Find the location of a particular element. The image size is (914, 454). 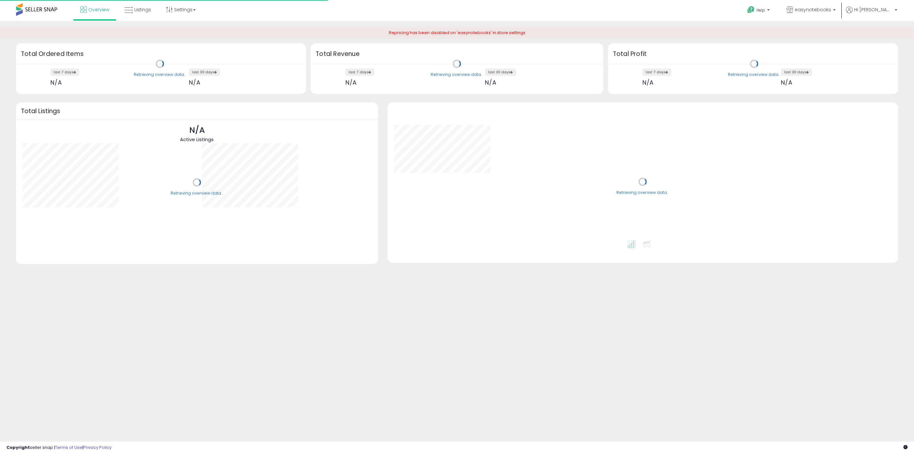

span: Overview is located at coordinates (99, 10).